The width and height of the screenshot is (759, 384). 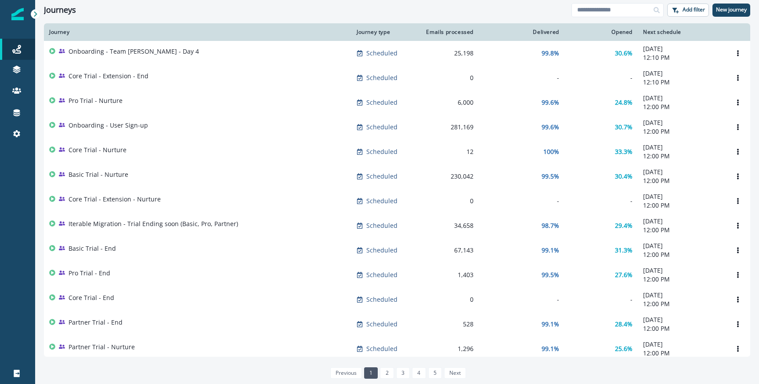 I want to click on p: 28.4%, so click(x=624, y=324).